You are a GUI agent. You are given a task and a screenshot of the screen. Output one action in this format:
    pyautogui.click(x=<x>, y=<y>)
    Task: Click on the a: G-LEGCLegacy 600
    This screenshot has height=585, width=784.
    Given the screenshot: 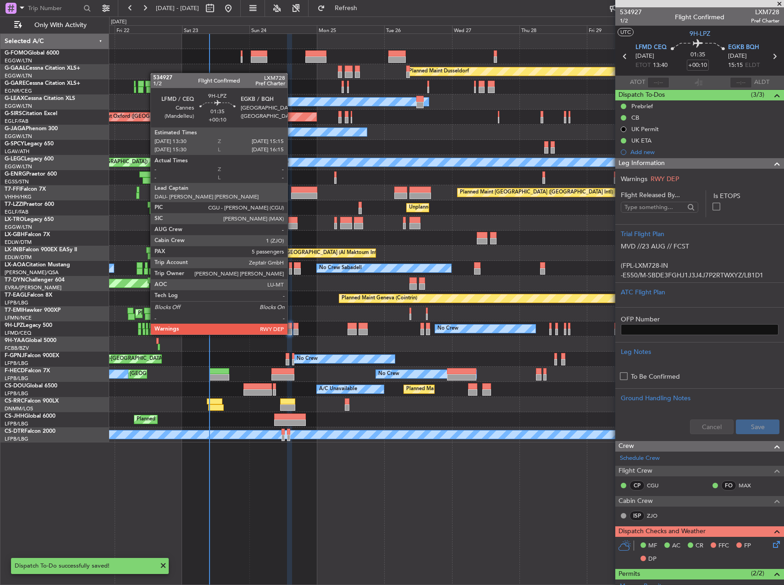 What is the action you would take?
    pyautogui.click(x=29, y=159)
    